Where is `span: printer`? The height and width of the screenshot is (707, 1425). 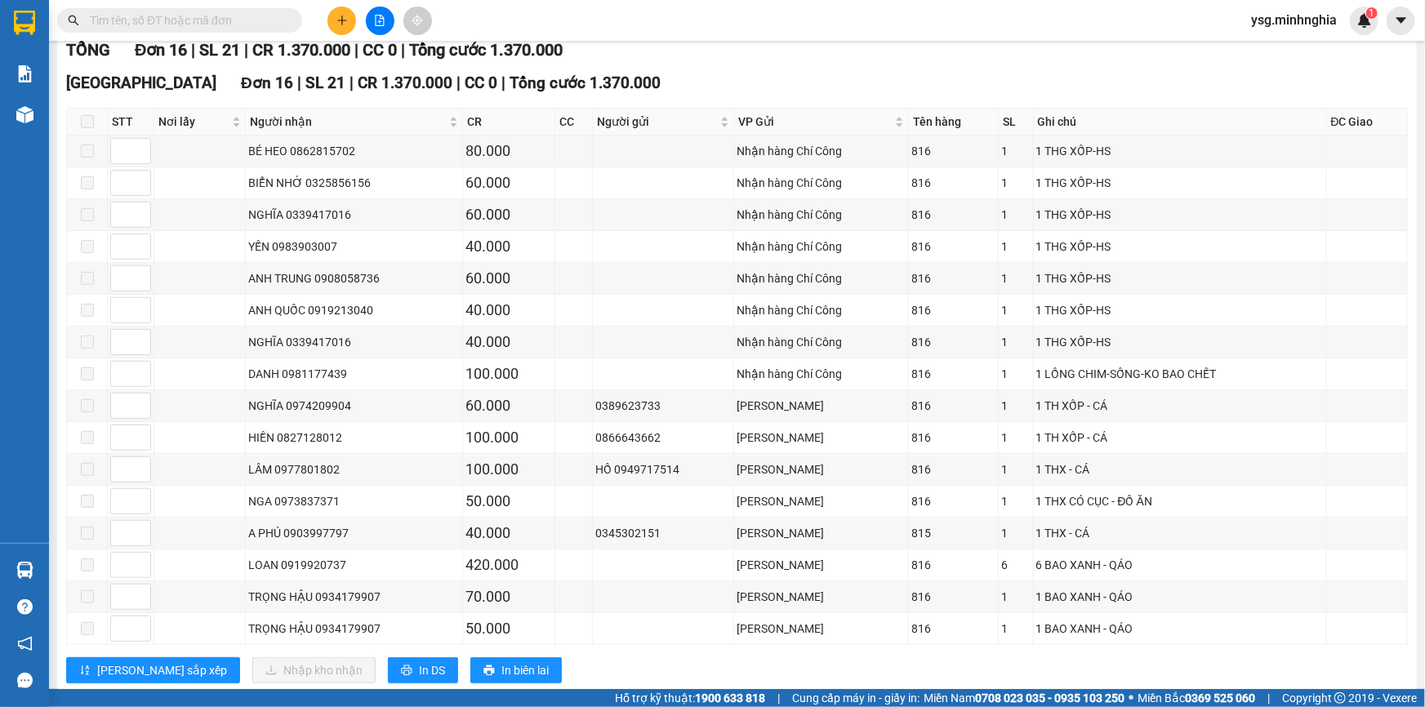 span: printer is located at coordinates (489, 671).